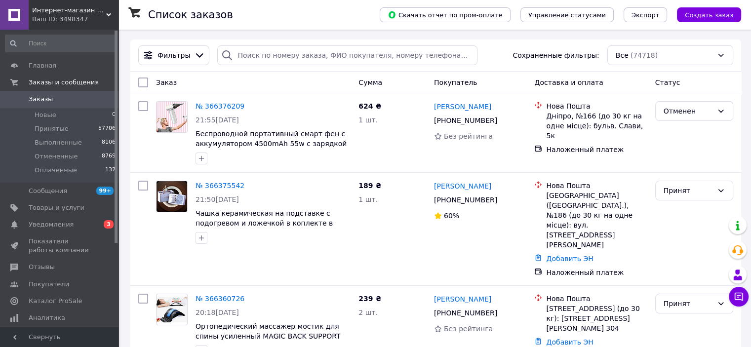 This screenshot has height=347, width=751. I want to click on a: № 366375542, so click(220, 186).